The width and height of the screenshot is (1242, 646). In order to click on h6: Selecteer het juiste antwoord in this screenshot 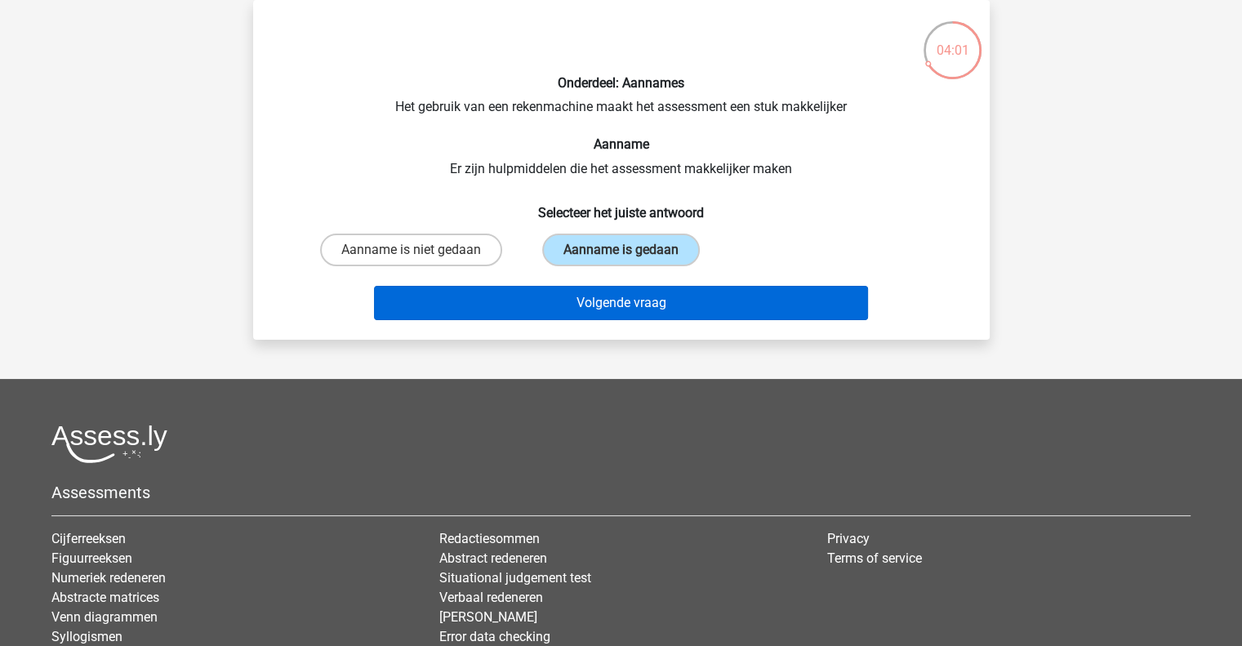, I will do `click(621, 206)`.